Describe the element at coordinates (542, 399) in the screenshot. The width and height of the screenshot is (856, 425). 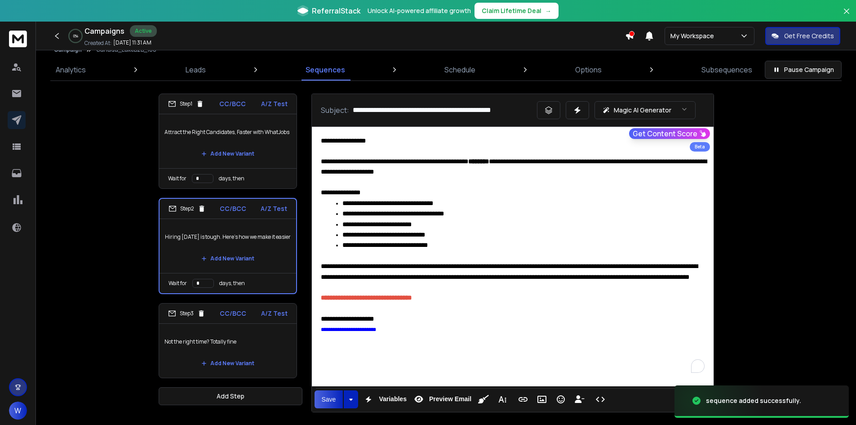
I see `button: Insert Image (Ctrl+P)` at that location.